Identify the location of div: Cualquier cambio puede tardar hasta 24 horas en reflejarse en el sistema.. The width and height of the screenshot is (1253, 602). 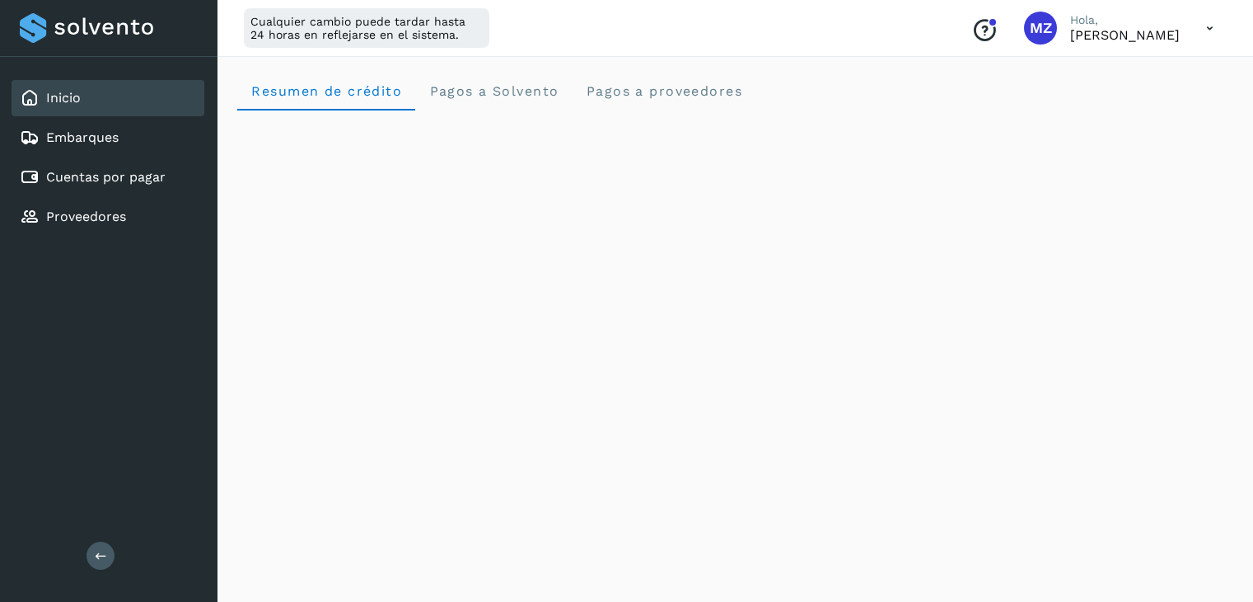
(367, 28).